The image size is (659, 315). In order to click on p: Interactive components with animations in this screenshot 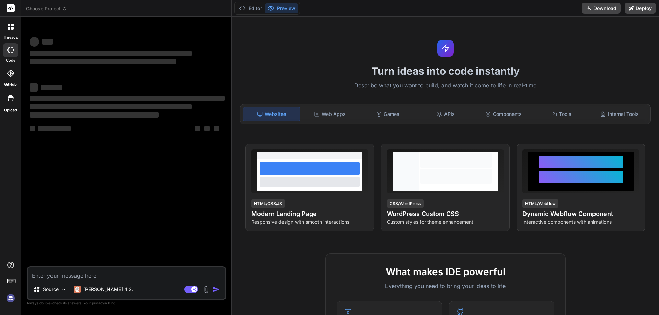, I will do `click(580, 222)`.